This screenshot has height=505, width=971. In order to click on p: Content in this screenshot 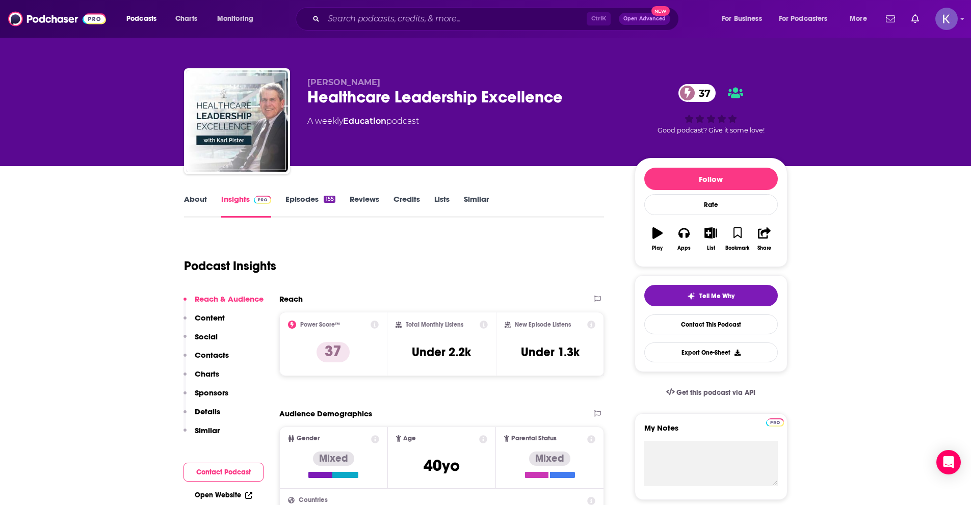, I will do `click(210, 318)`.